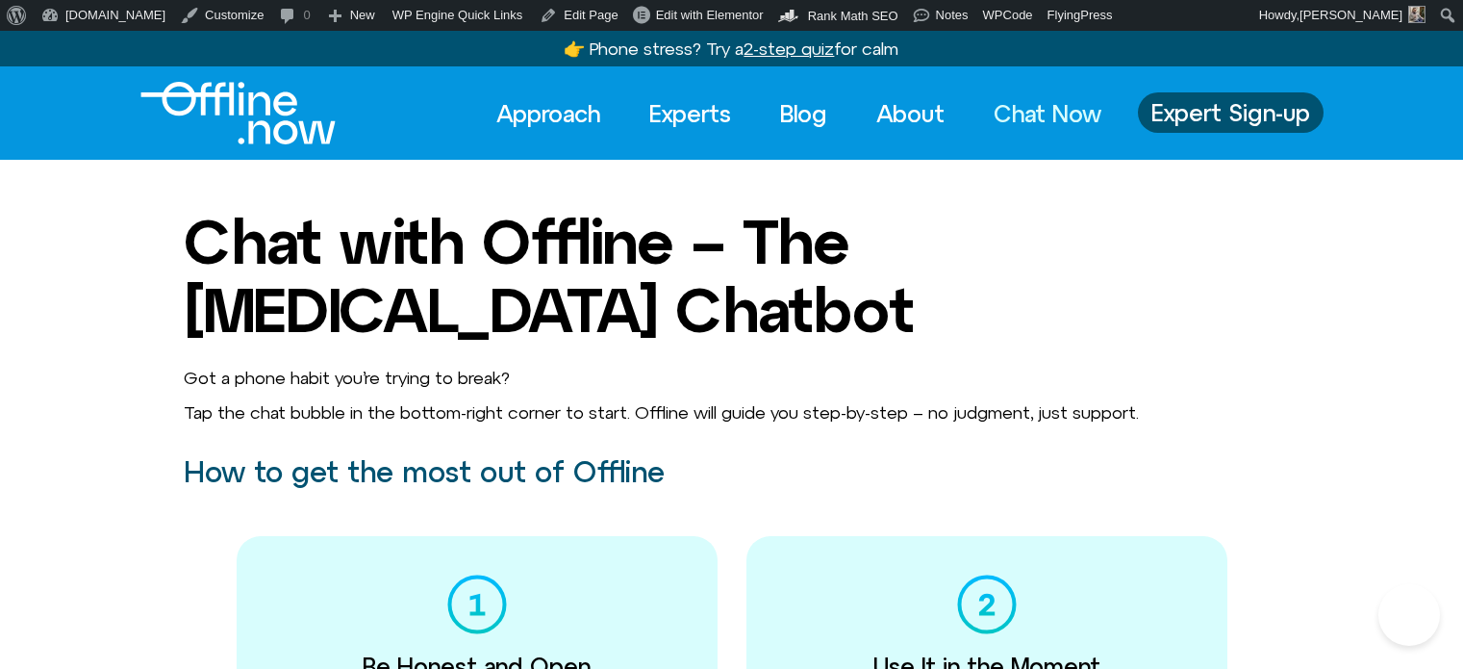  What do you see at coordinates (910, 114) in the screenshot?
I see `a: About` at bounding box center [910, 114].